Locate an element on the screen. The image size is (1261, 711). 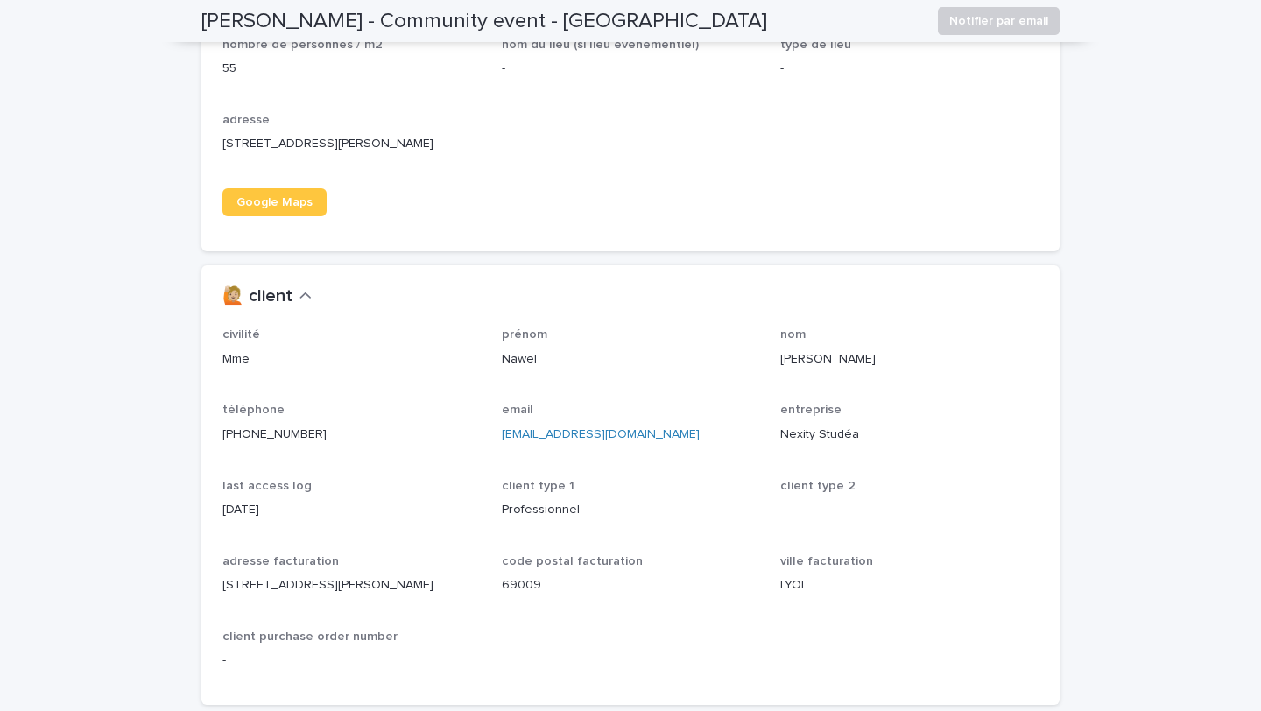
span: nombre de personnes / m2 is located at coordinates (302, 45).